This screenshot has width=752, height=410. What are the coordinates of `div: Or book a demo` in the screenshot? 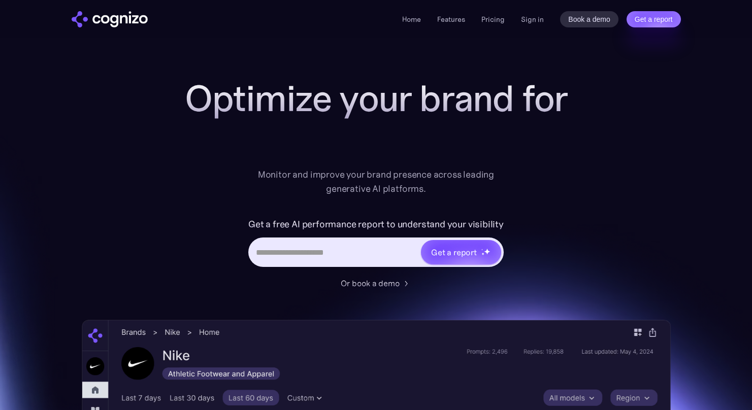 It's located at (370, 283).